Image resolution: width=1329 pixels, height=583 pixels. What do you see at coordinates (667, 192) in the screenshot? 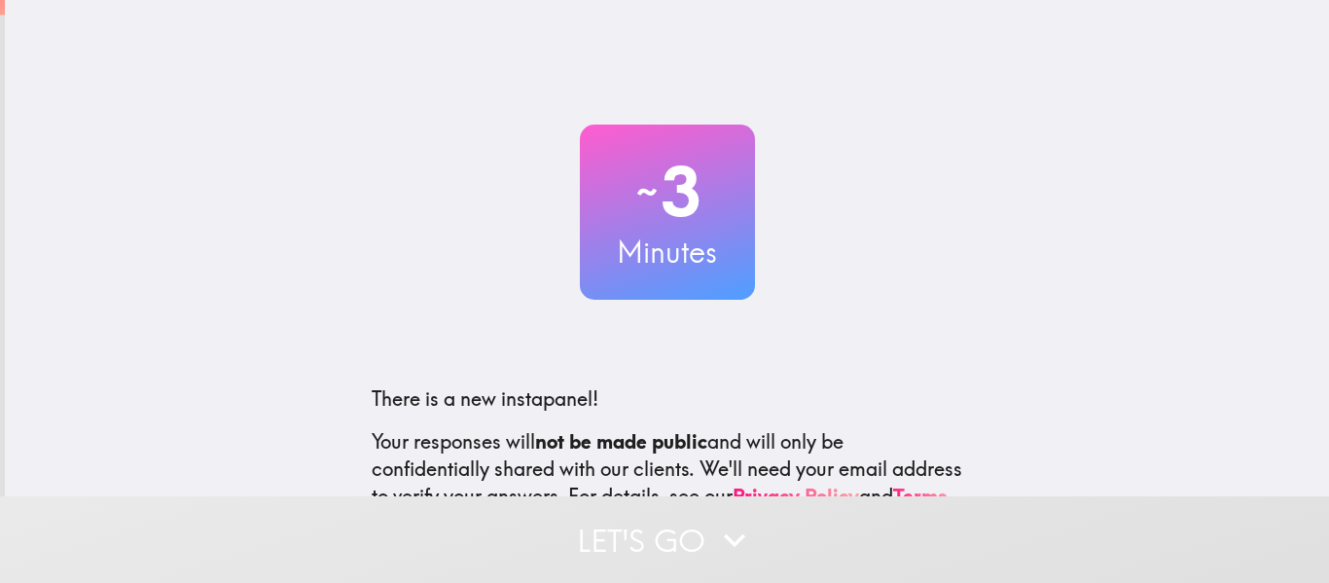
I see `h2: 3` at bounding box center [667, 192].